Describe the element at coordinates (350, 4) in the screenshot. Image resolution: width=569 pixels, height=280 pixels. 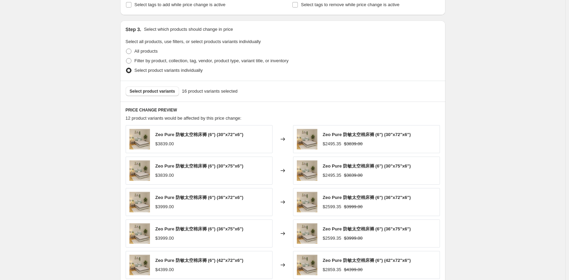
I see `span: Select tags to remove while price change is active` at that location.